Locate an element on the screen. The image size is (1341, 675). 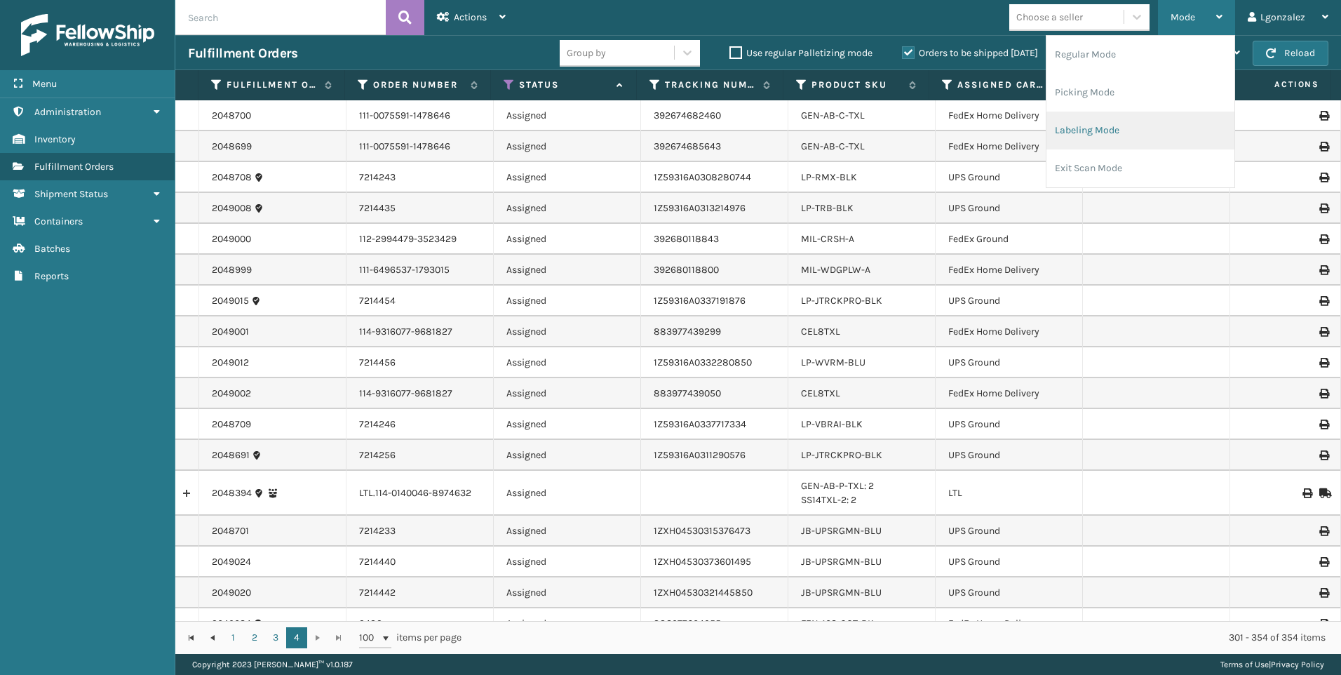
a: 1 is located at coordinates (234, 638).